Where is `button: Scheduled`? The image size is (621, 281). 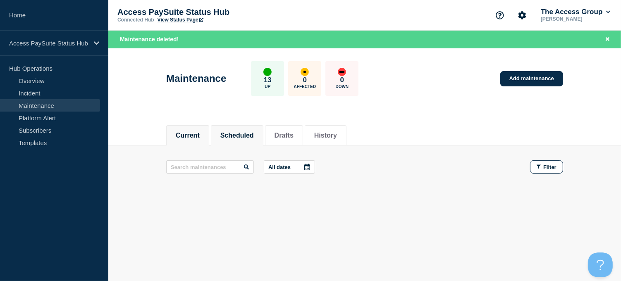
button: Scheduled is located at coordinates (237, 136).